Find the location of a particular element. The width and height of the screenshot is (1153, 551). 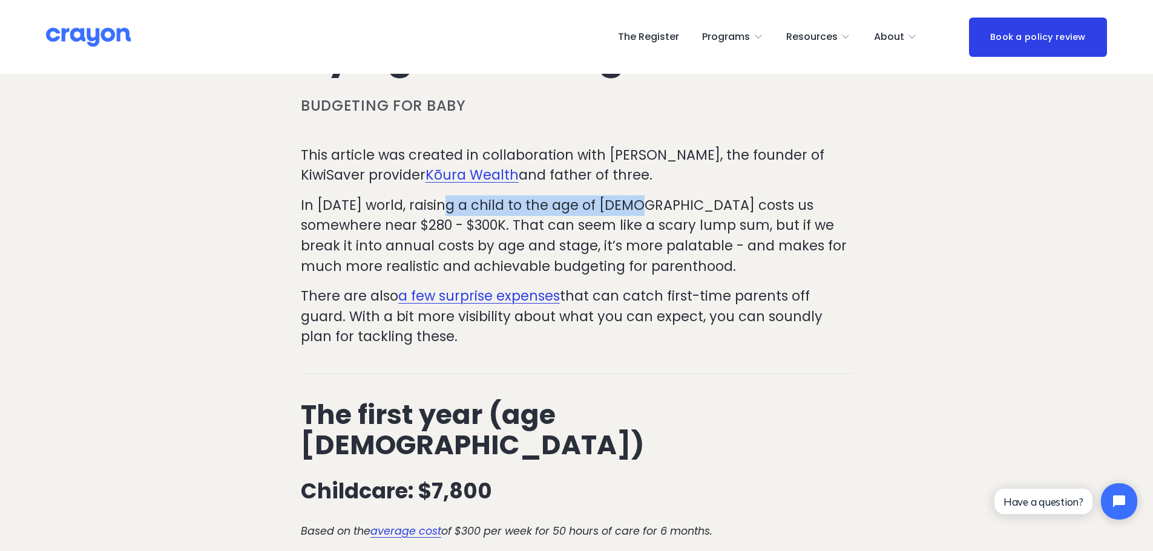

a: average cost is located at coordinates (405, 531).